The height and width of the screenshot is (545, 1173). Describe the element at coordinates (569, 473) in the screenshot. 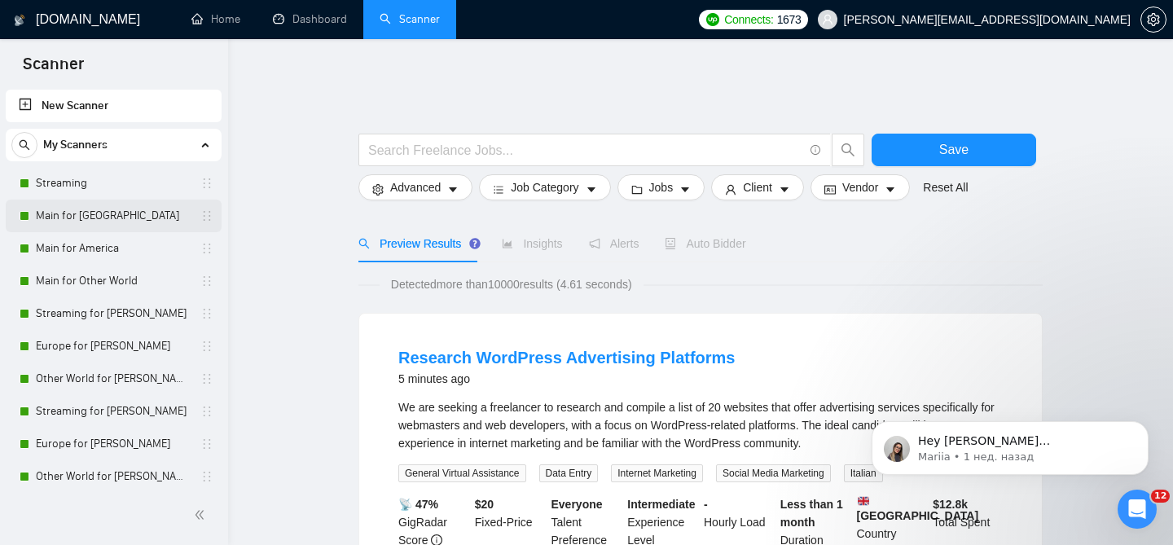

I see `span: Data Entry` at that location.